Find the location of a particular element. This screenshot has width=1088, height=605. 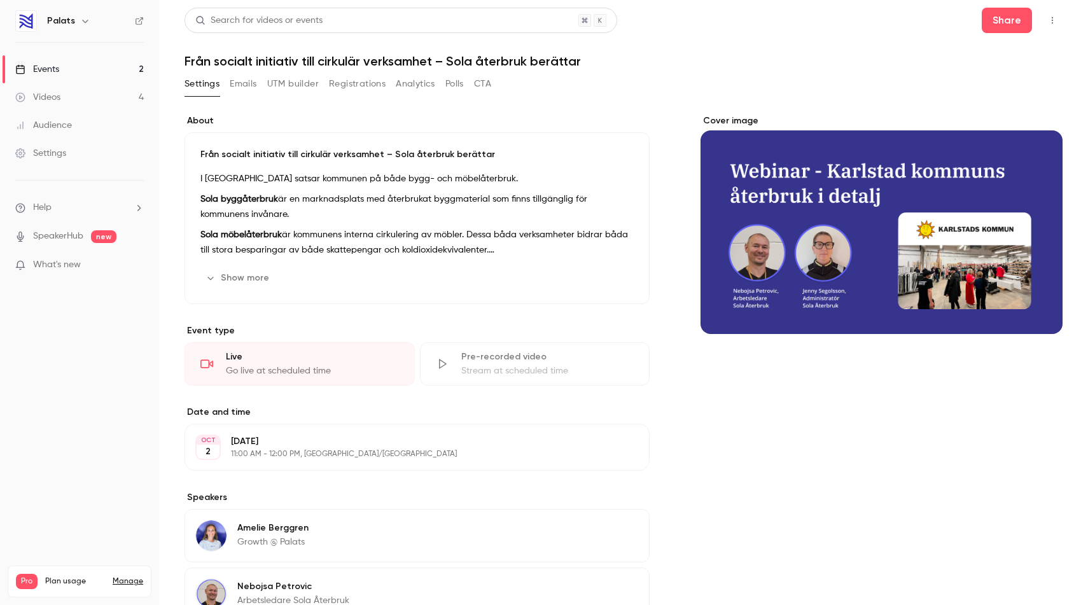

section: Cover image is located at coordinates (882, 224).